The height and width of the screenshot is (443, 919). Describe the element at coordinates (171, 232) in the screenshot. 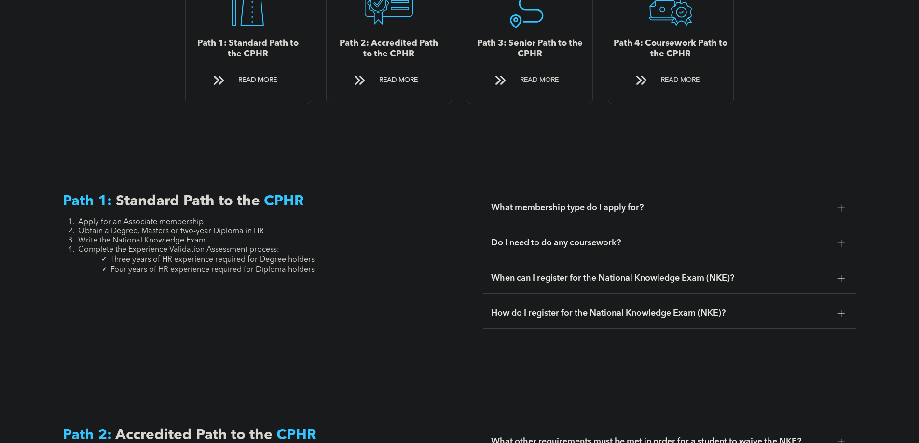

I see `span: Obtain a Degree, Masters or two-year Diploma in HR` at that location.